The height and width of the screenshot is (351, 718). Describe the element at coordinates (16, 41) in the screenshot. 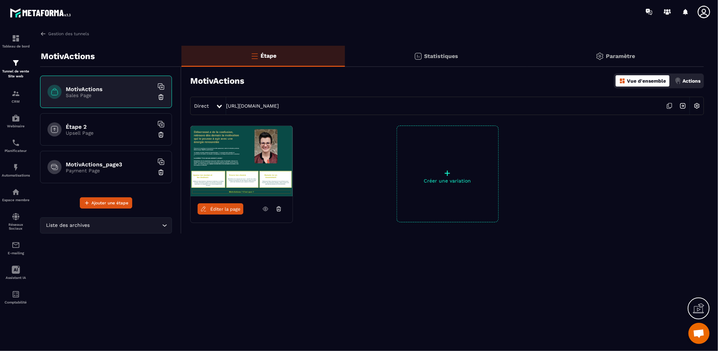

I see `a: formationformationTableau de bord` at that location.